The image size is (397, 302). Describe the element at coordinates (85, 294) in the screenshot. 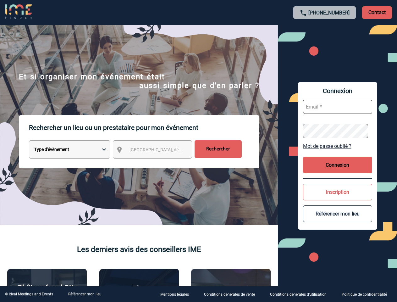

I see `a: Référencer mon lieu` at that location.